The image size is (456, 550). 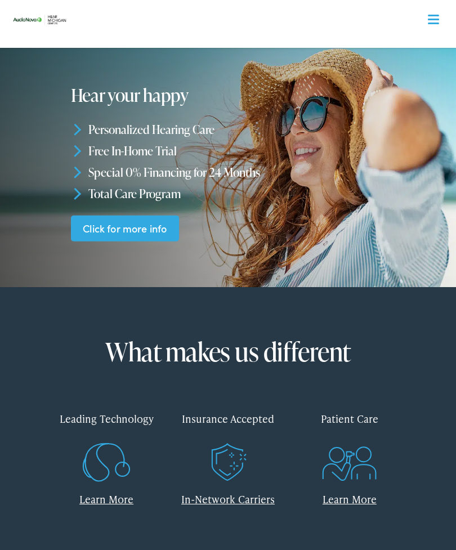 I want to click on div: Patient Care, so click(x=350, y=419).